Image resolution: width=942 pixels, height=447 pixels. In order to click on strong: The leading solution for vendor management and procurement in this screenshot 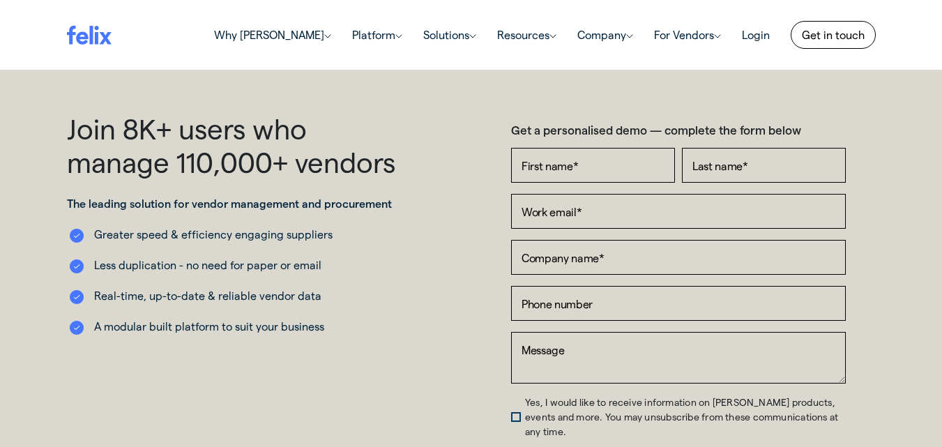, I will do `click(229, 203)`.